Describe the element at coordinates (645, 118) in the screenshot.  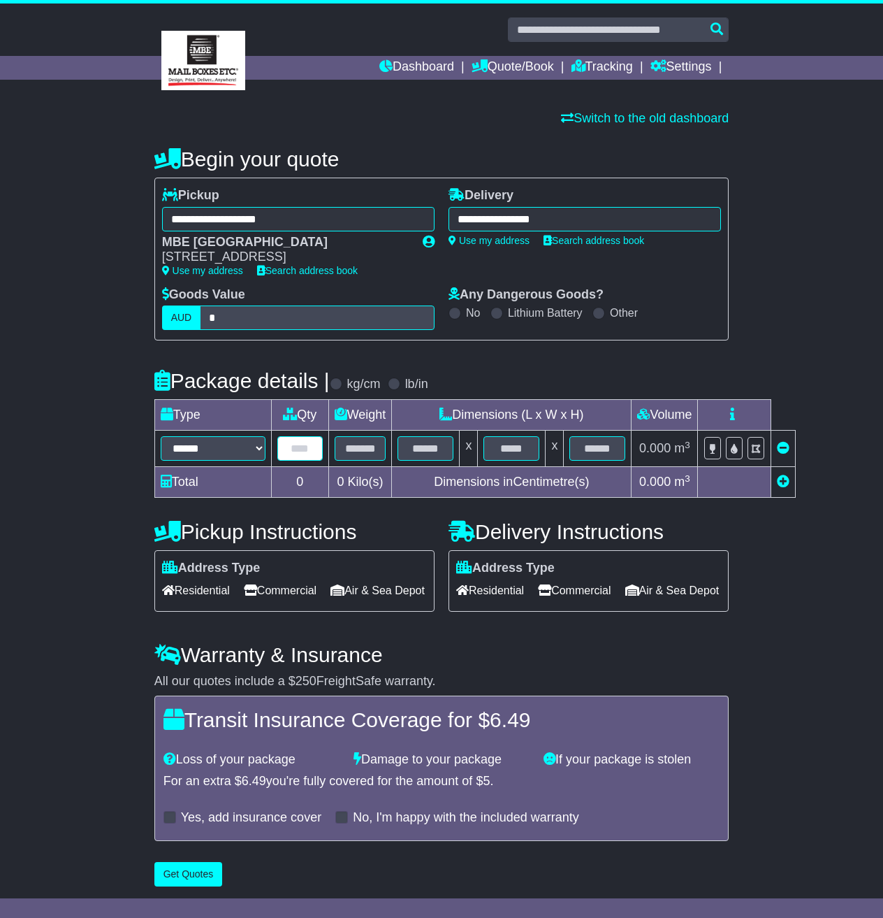
I see `a: Switch to the old dashboard` at that location.